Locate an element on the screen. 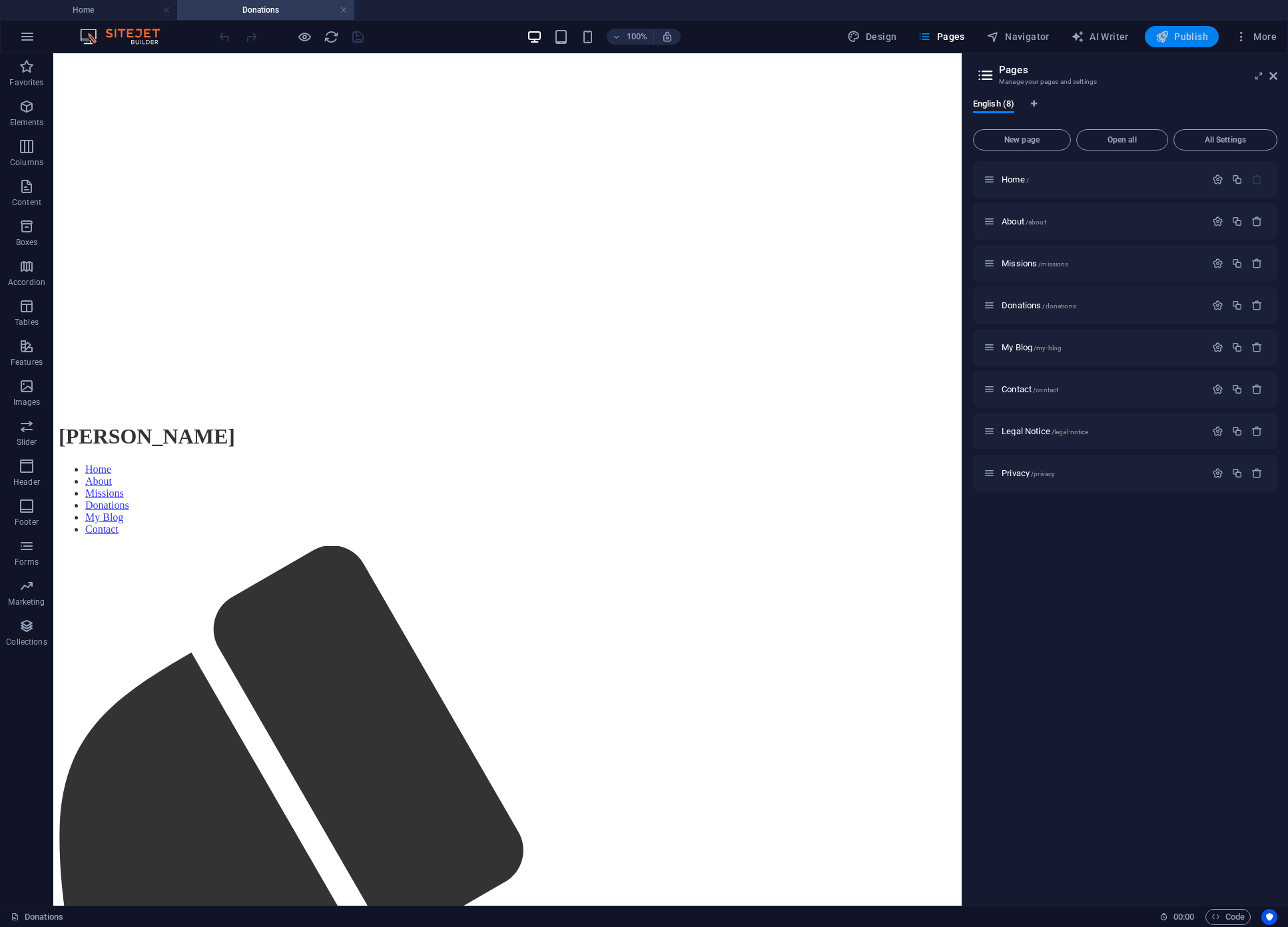 Image resolution: width=1288 pixels, height=927 pixels. span: Missions is located at coordinates (1035, 263).